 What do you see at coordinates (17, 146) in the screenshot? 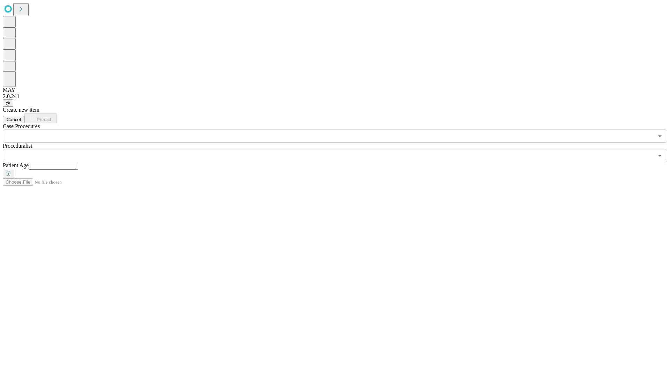
I see `span: Proceduralist` at bounding box center [17, 146].